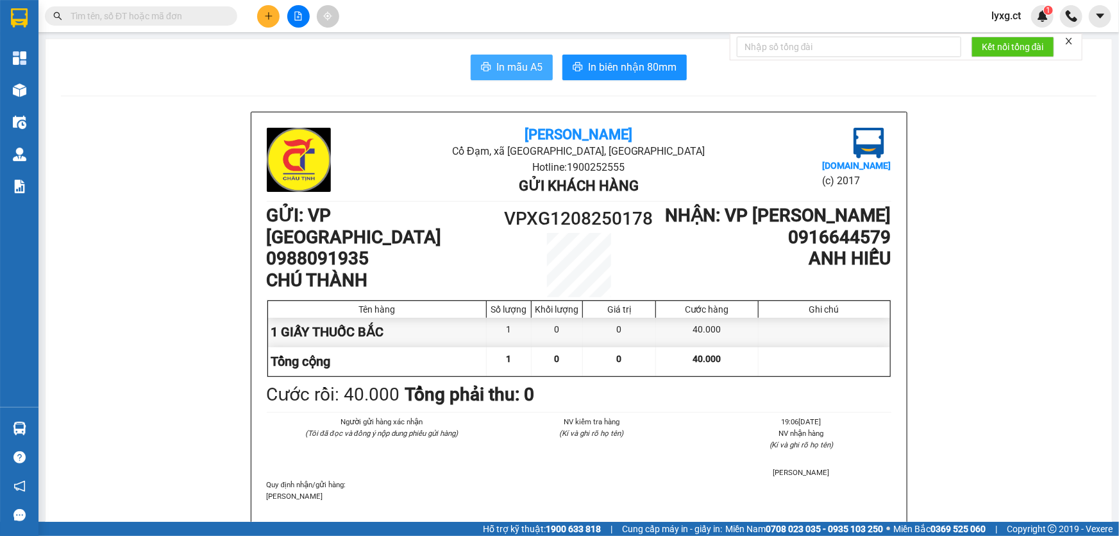 This screenshot has width=1119, height=536. Describe the element at coordinates (1053, 529) in the screenshot. I see `span: copyright` at that location.